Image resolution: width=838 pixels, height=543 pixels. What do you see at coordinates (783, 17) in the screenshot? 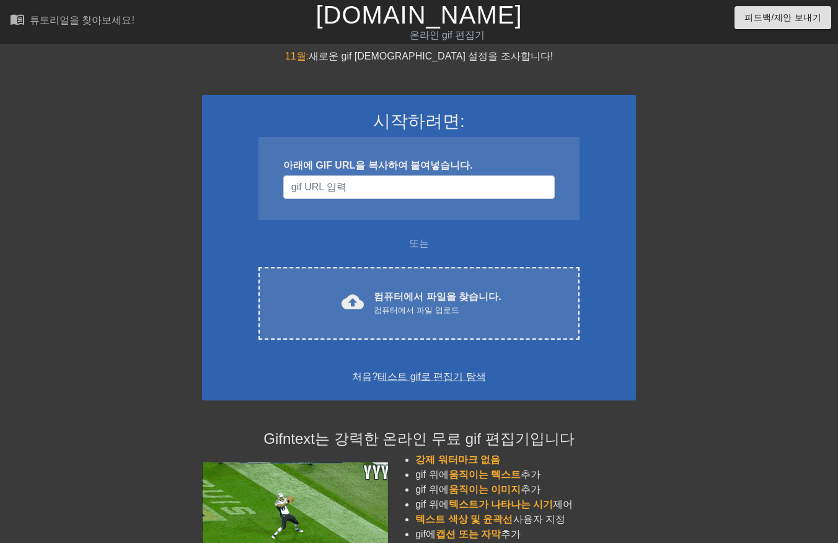
I see `button: 피드백/제안 보내기` at bounding box center [783, 17].